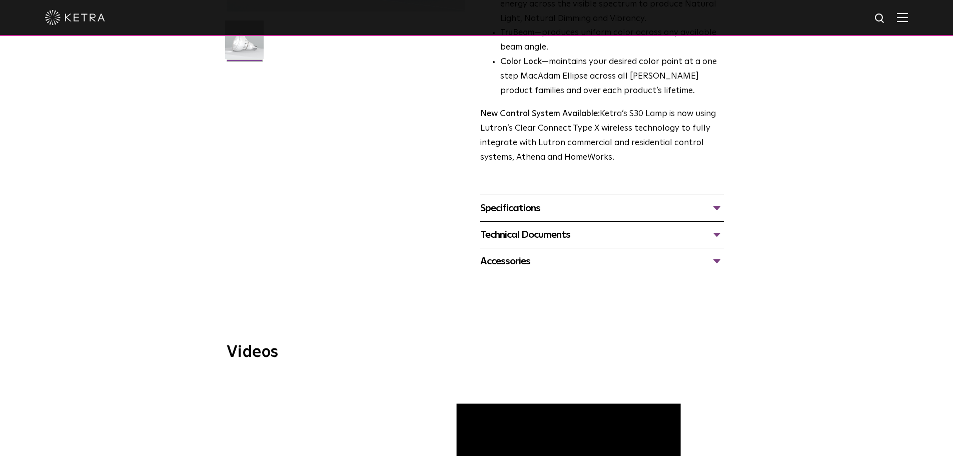 This screenshot has width=953, height=456. Describe the element at coordinates (75, 18) in the screenshot. I see `img: ketra-logo-2019-white` at that location.